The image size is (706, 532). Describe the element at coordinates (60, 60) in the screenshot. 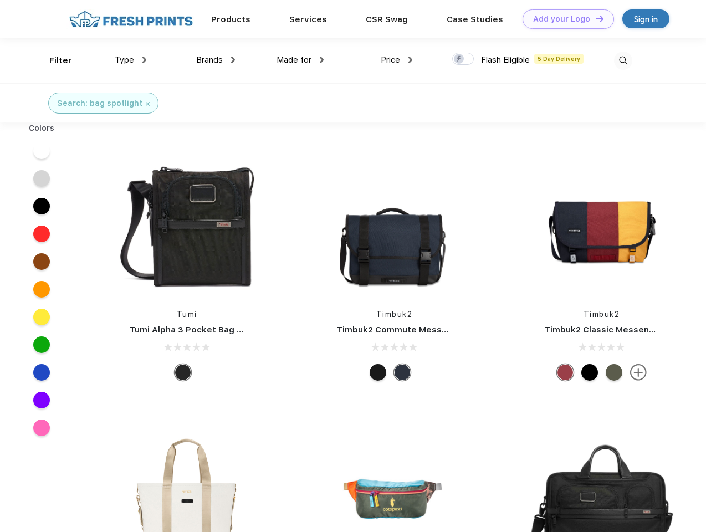

I see `div: Filter` at that location.